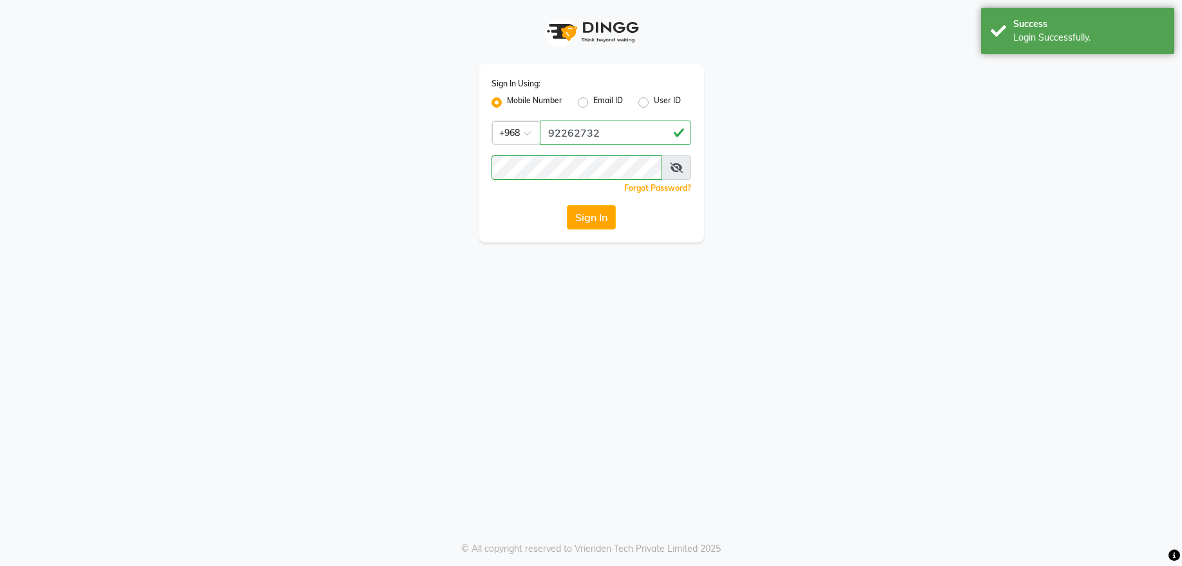 This screenshot has width=1182, height=566. I want to click on label: Sign In Using:, so click(516, 84).